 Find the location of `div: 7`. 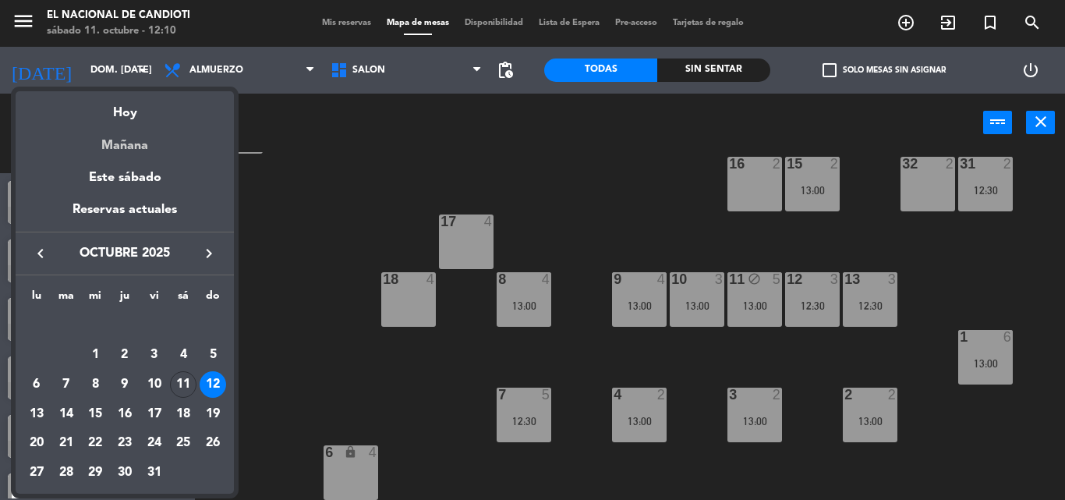

div: 7 is located at coordinates (66, 384).